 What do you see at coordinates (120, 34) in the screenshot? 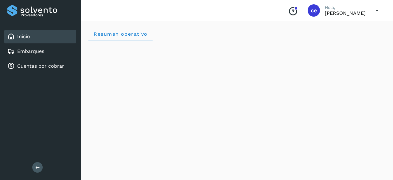
I see `span: Resumen operativo` at bounding box center [120, 34].